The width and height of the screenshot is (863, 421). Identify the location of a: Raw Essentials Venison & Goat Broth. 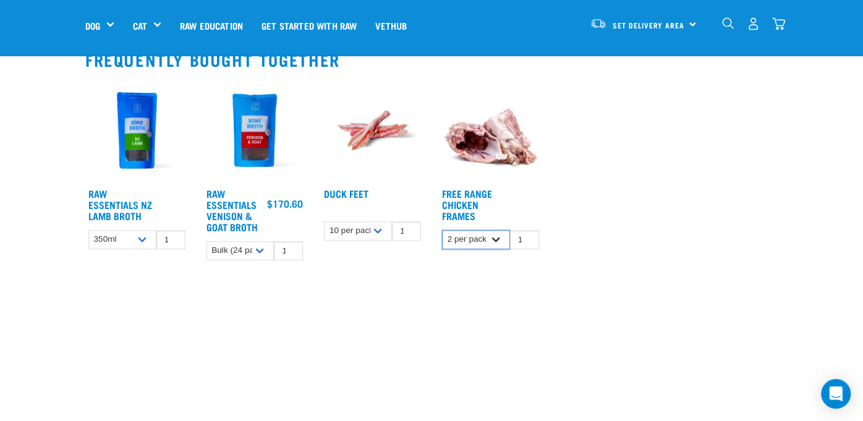
(232, 210).